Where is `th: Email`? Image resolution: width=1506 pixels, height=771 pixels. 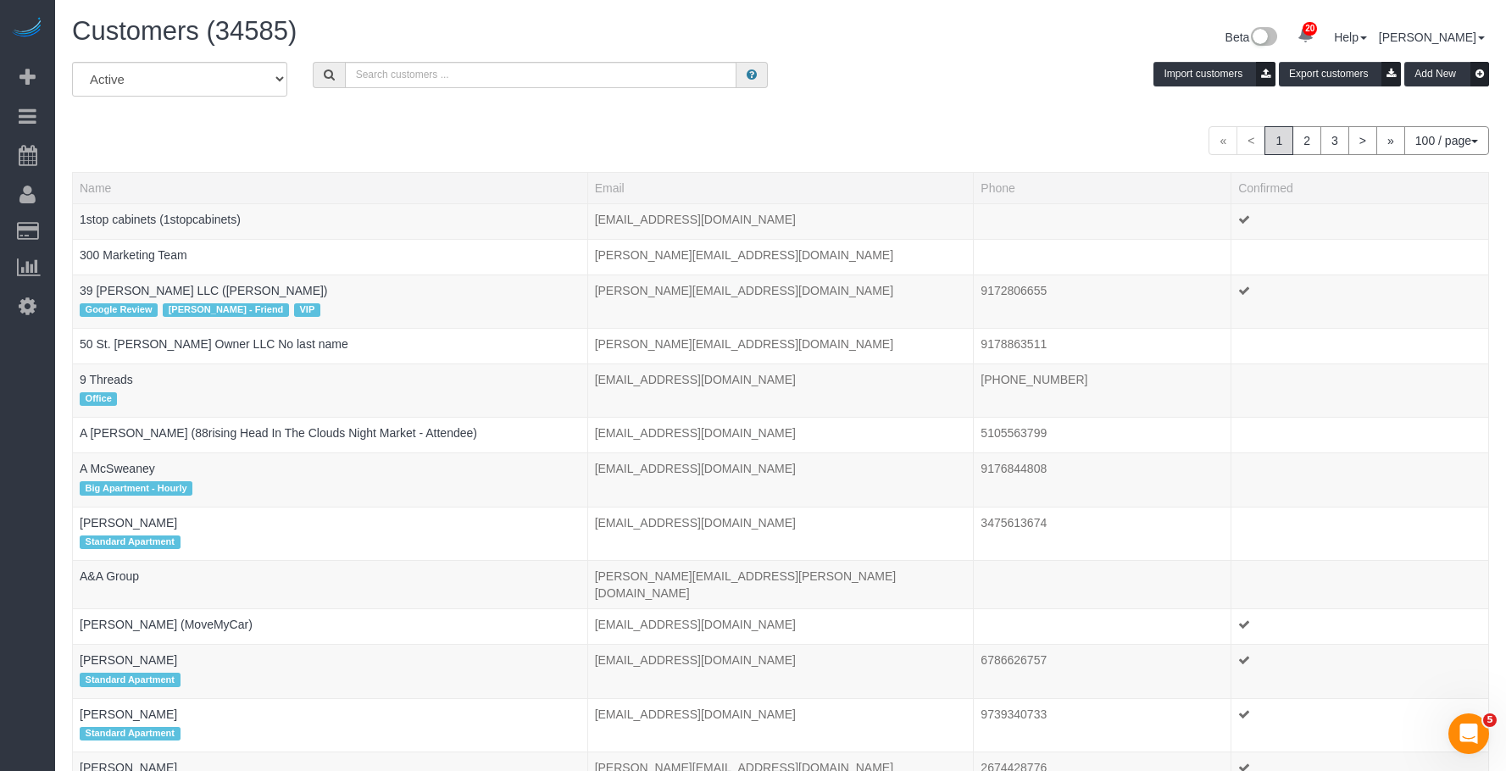
th: Email is located at coordinates (781, 187).